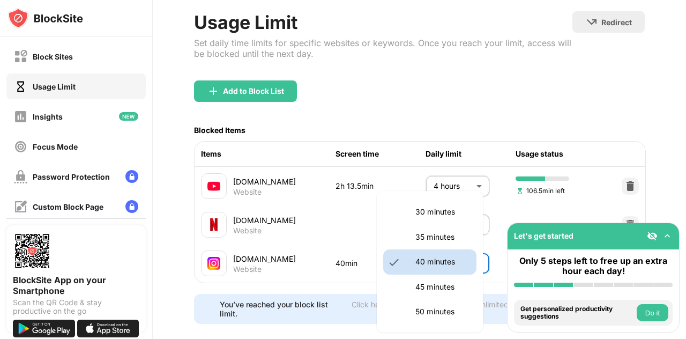 This screenshot has width=686, height=339. What do you see at coordinates (443, 311) in the screenshot?
I see `p: 50 minutes` at bounding box center [443, 311].